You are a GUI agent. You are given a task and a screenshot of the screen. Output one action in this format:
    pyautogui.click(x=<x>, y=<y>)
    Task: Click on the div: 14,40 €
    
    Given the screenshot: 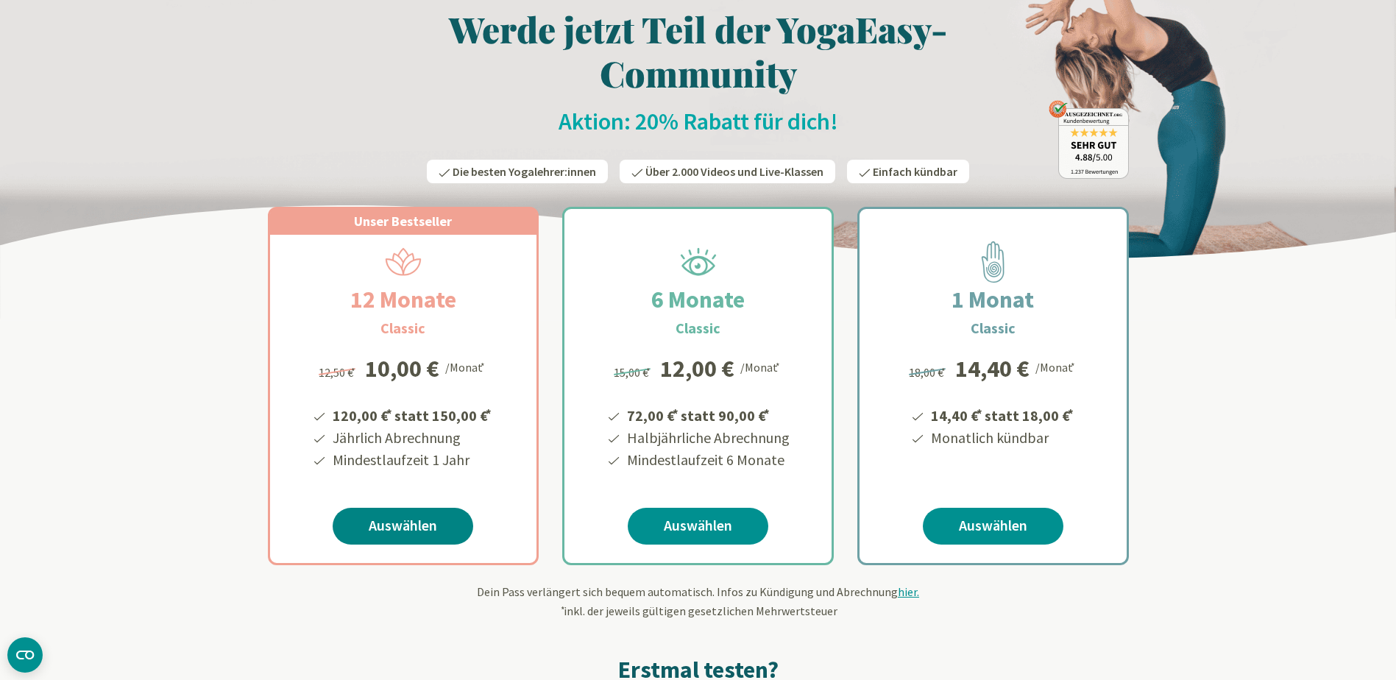 What is the action you would take?
    pyautogui.click(x=992, y=369)
    